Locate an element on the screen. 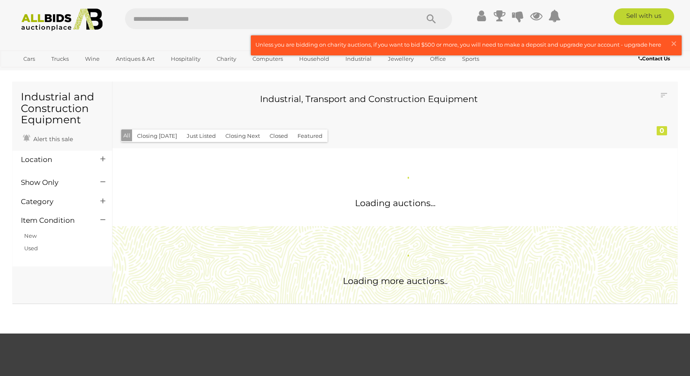 This screenshot has width=690, height=376. h3: Industrial, Transport and Construction Equipment is located at coordinates (369, 99).